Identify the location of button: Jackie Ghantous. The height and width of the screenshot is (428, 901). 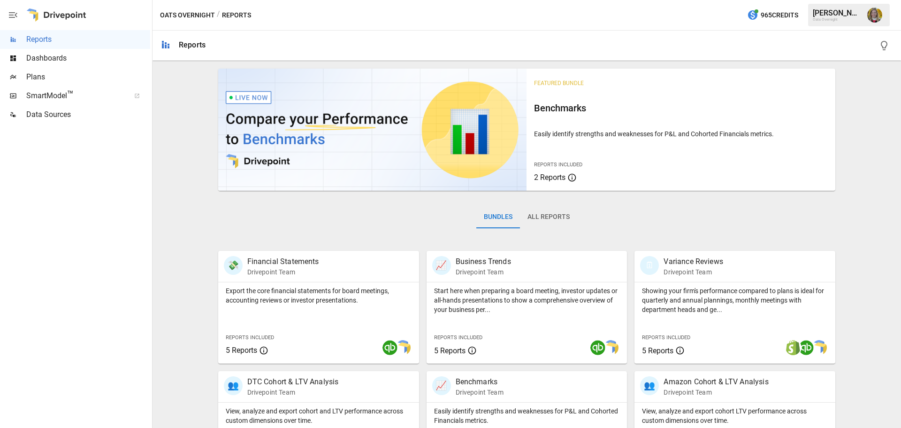
(875, 15).